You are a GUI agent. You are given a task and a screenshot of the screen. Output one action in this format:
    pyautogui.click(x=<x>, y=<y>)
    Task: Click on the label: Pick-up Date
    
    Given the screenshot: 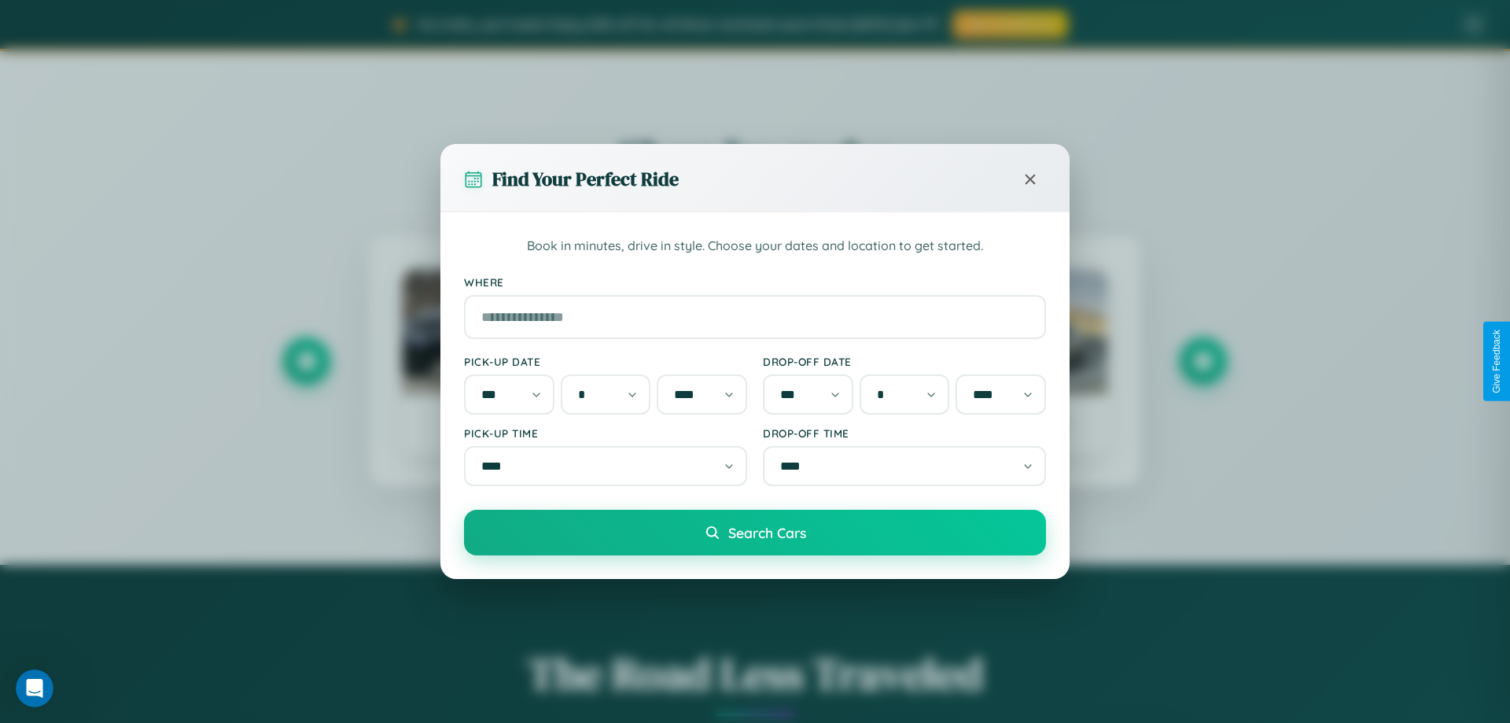 What is the action you would take?
    pyautogui.click(x=606, y=361)
    